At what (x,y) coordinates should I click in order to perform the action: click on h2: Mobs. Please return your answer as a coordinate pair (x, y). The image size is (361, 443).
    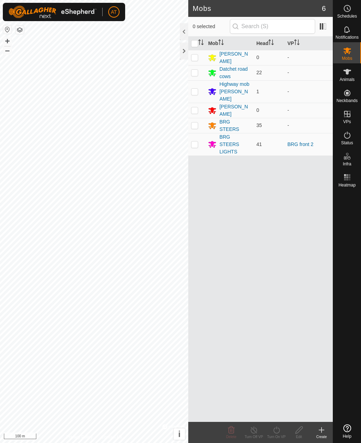
    Looking at the image, I should click on (257, 8).